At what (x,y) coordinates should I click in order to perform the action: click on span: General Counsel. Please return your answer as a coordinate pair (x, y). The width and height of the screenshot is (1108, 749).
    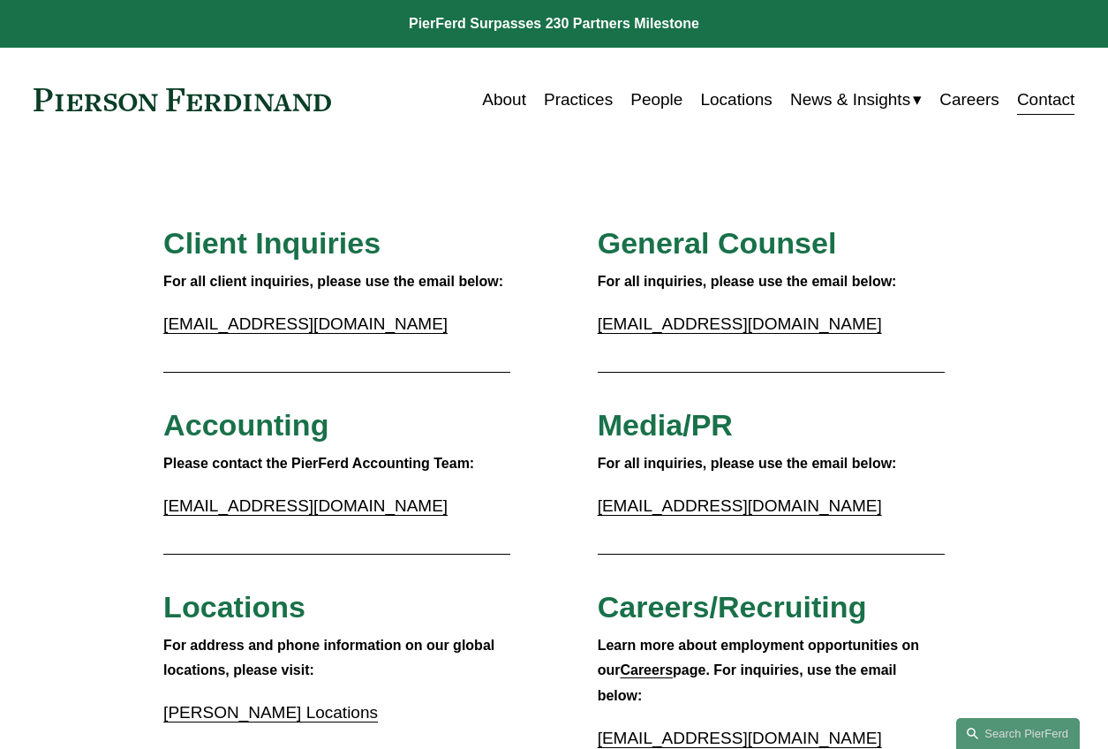
    Looking at the image, I should click on (717, 243).